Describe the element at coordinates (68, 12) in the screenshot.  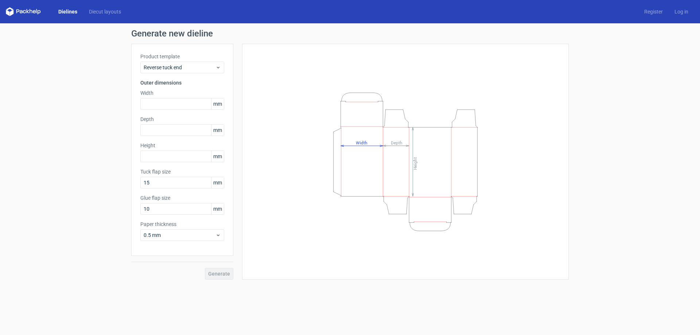
I see `a: Dielines` at that location.